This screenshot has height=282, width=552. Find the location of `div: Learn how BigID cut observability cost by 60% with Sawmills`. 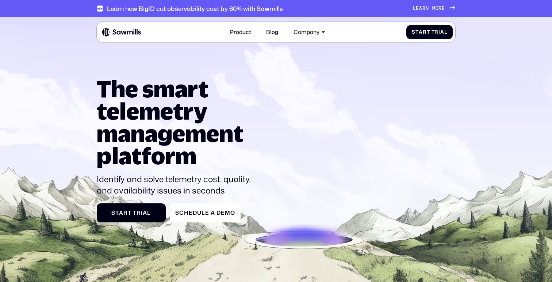

div: Learn how BigID cut observability cost by 60% with Sawmills is located at coordinates (195, 8).